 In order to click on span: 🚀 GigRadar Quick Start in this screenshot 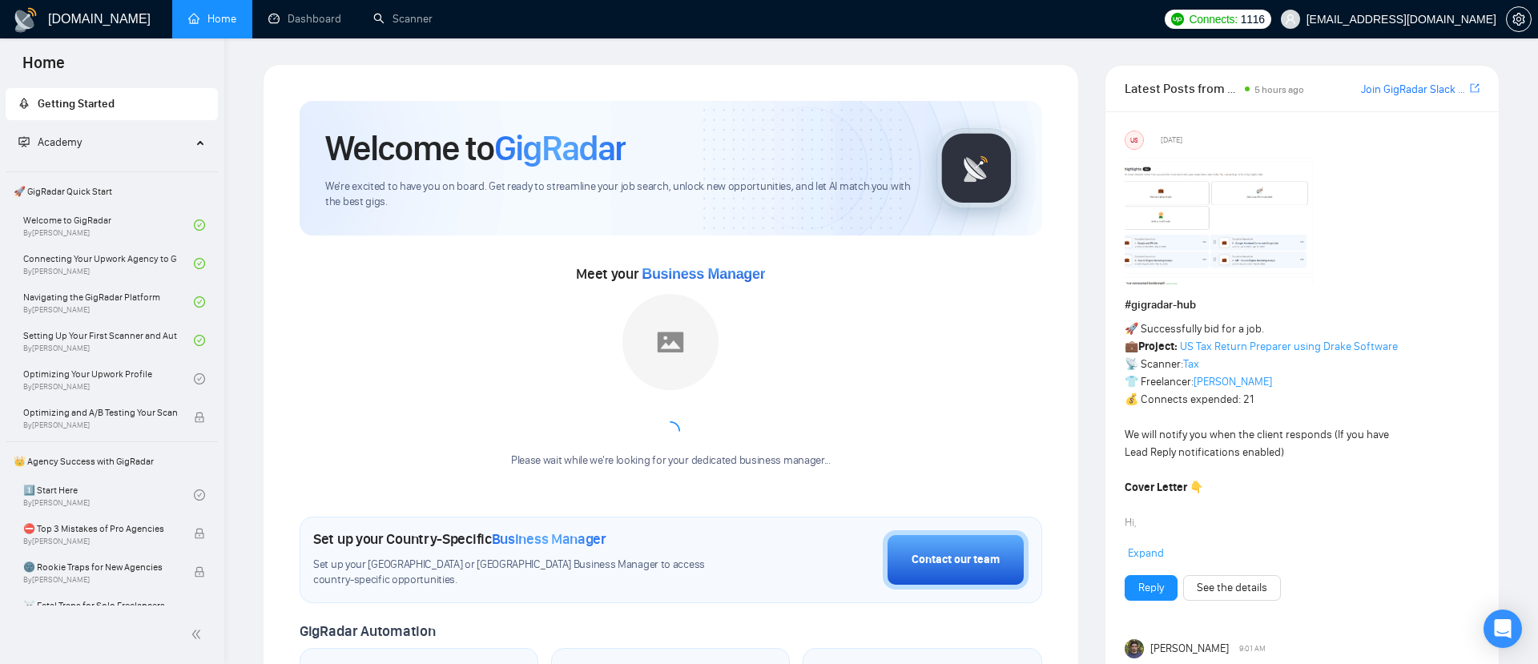, I will do `click(111, 191)`.